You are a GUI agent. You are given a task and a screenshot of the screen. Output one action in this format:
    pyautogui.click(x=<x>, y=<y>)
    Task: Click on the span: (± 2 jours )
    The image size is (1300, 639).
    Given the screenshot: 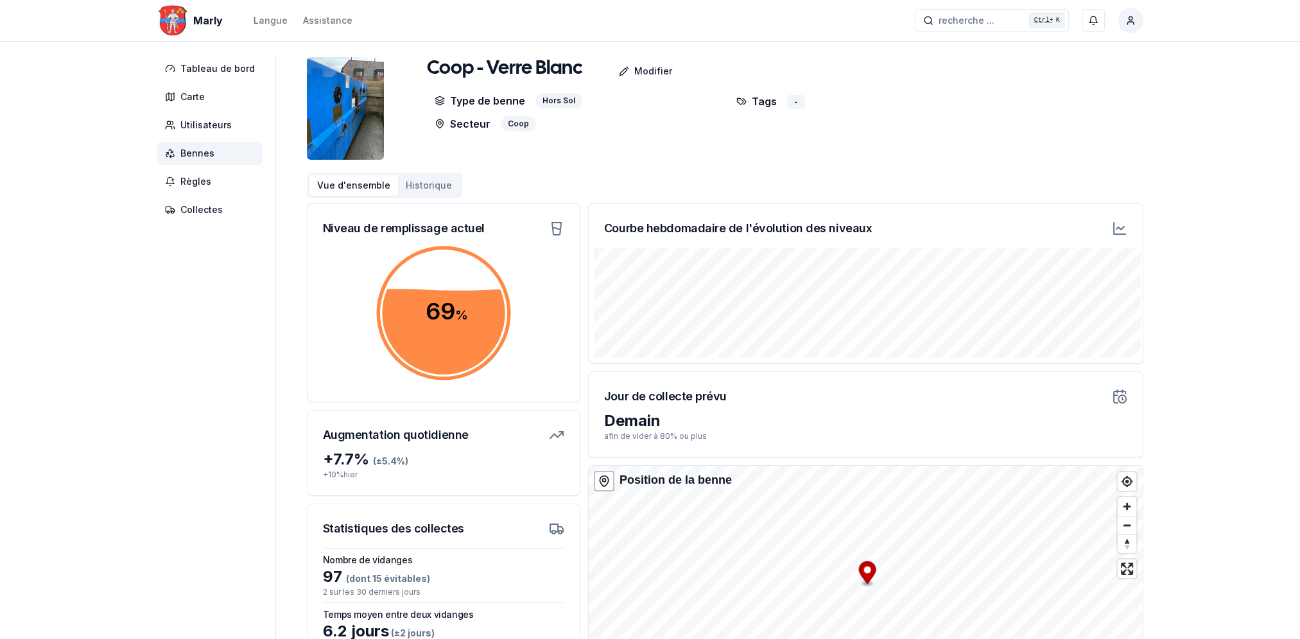 What is the action you would take?
    pyautogui.click(x=412, y=633)
    